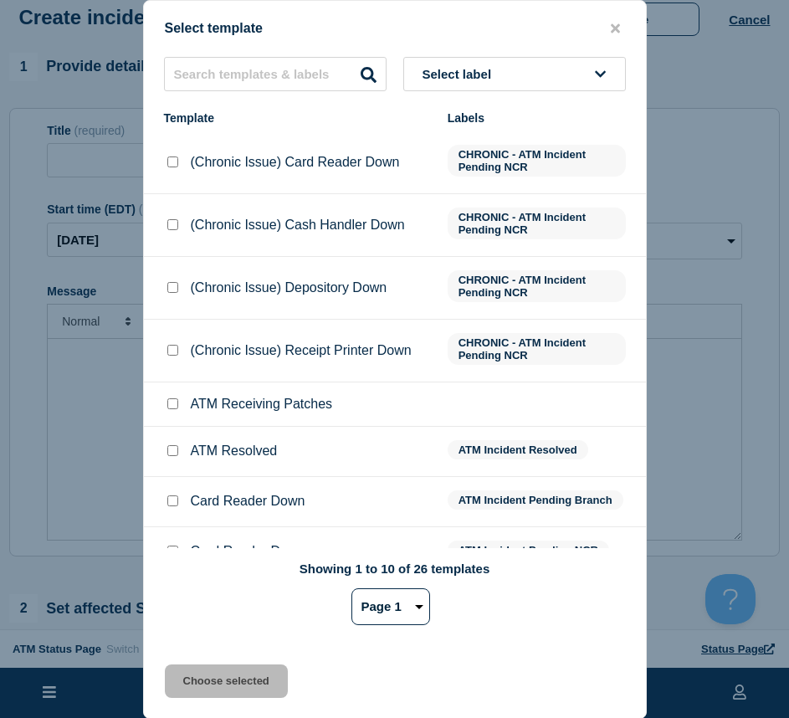 The height and width of the screenshot is (718, 789). What do you see at coordinates (395, 568) in the screenshot?
I see `p: Showing 1 to 10 of 26 templates` at bounding box center [395, 568].